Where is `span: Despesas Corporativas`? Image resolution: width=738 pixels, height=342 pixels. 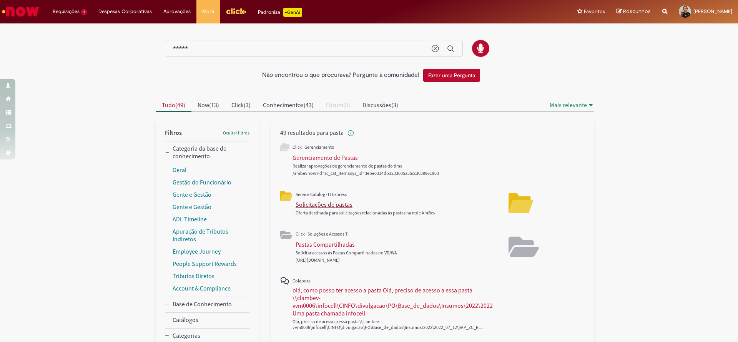 span: Despesas Corporativas is located at coordinates (125, 12).